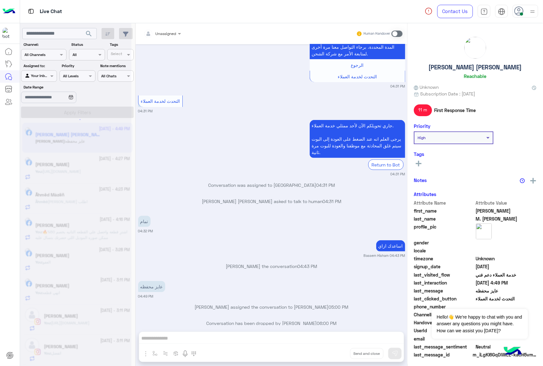  I want to click on span: last_name, so click(444, 219).